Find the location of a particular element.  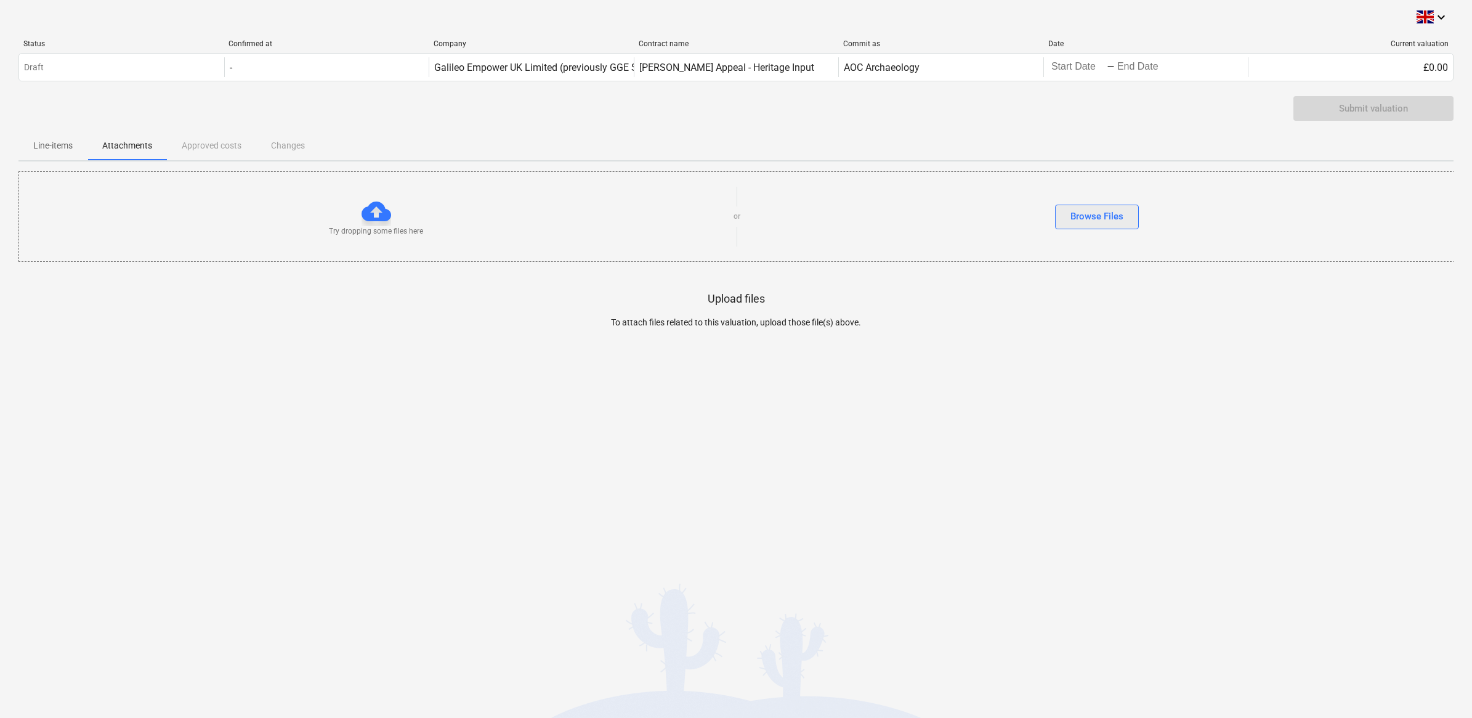

div: Company is located at coordinates (531, 44).